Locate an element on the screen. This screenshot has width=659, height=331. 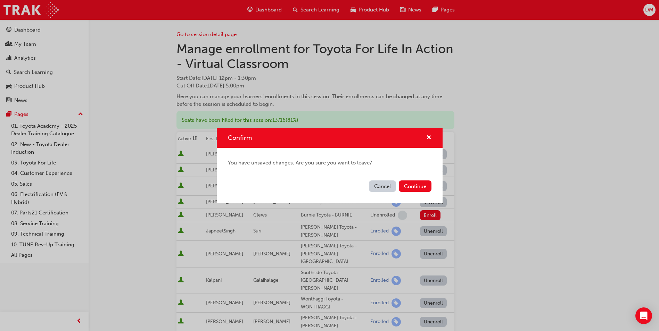
button: cross-icon is located at coordinates (429, 138).